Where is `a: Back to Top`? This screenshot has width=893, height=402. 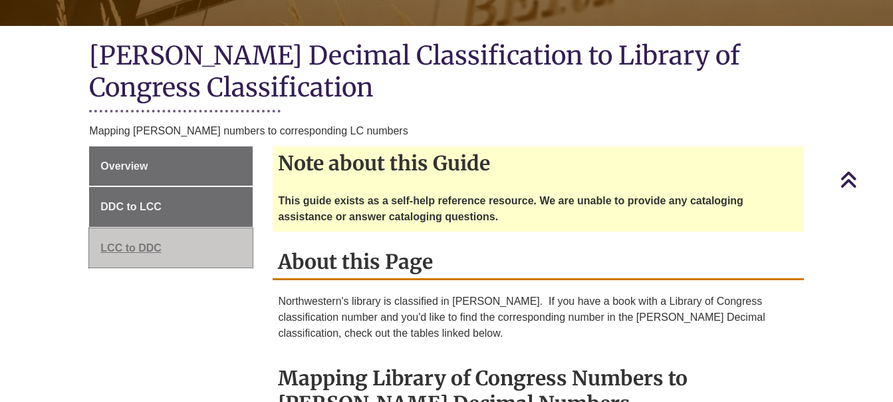
a: Back to Top is located at coordinates (864, 179).